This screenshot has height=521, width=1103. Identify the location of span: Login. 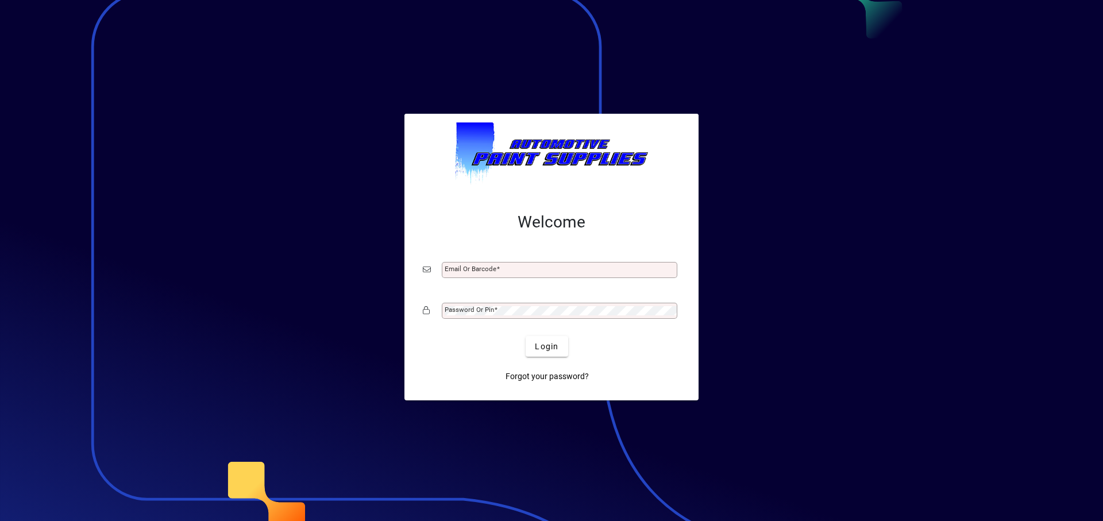
(547, 347).